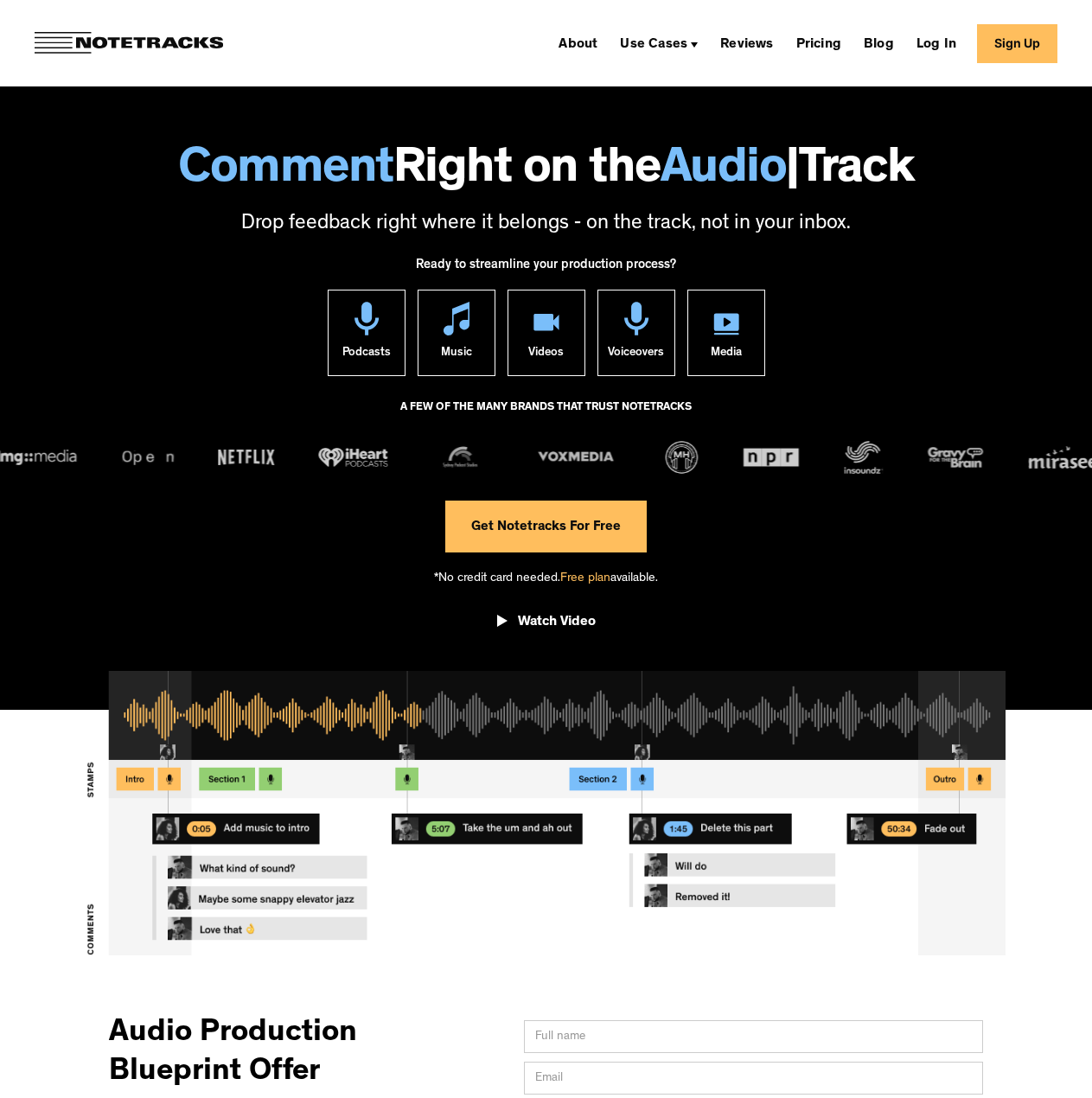 This screenshot has width=1092, height=1098. What do you see at coordinates (273, 1046) in the screenshot?
I see `h3: Audio Production Blueprint Offer` at bounding box center [273, 1046].